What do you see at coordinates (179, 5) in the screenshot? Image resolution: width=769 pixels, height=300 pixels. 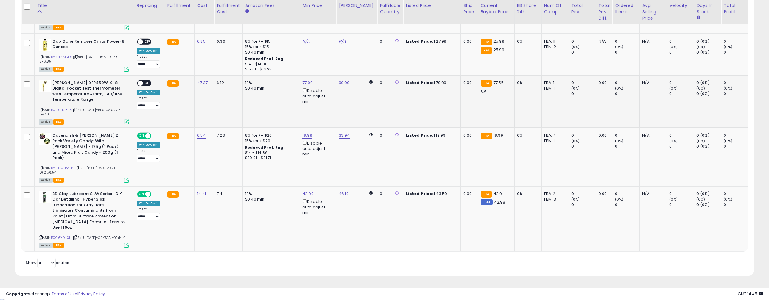 I see `div: Fulfillment` at bounding box center [179, 5].